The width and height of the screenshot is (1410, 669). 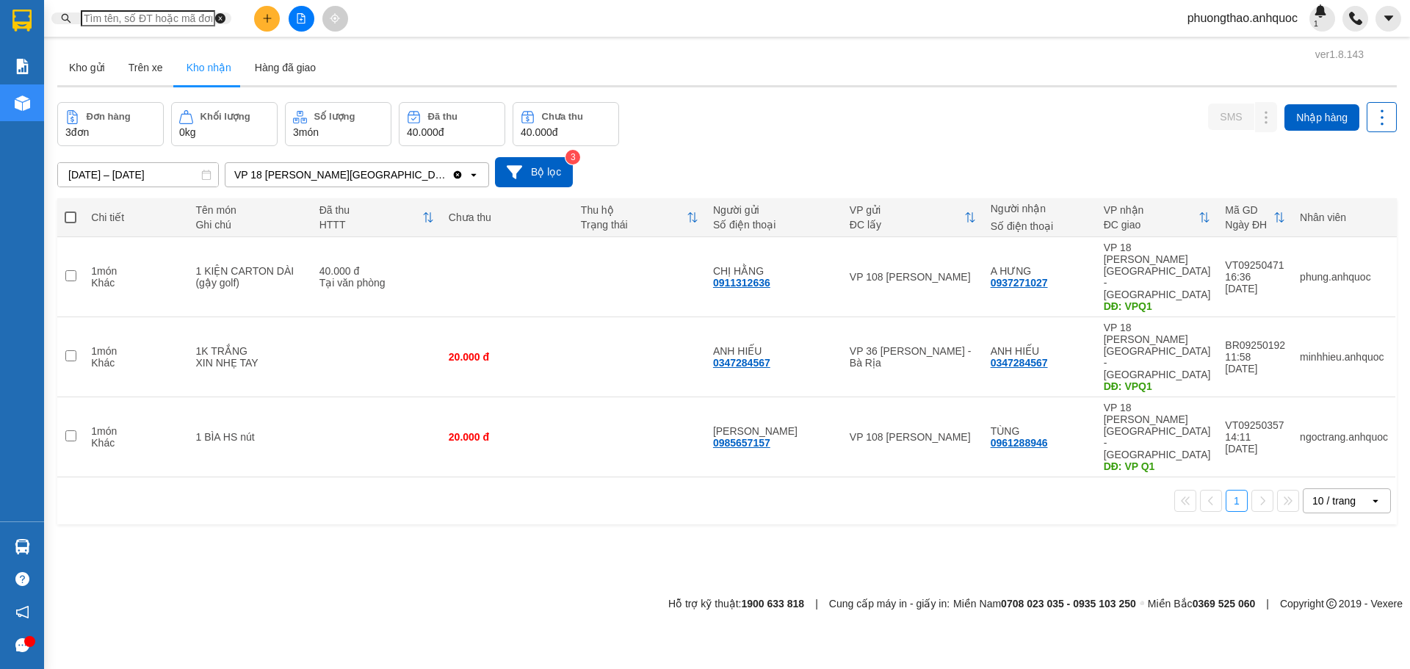 What do you see at coordinates (1322, 118) in the screenshot?
I see `button: Nhập hàng` at bounding box center [1322, 118].